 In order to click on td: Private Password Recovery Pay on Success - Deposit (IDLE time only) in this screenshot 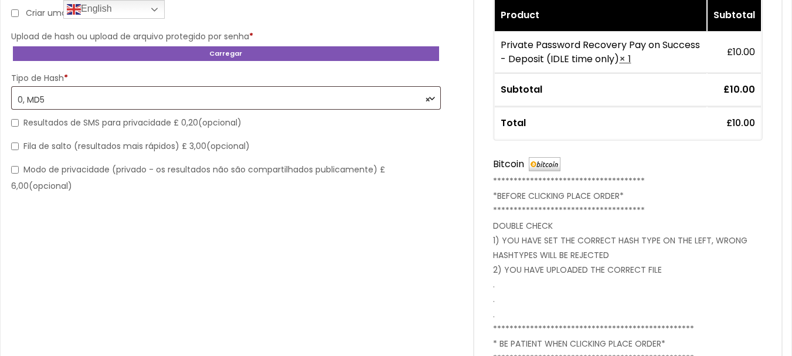, I will do `click(601, 52)`.